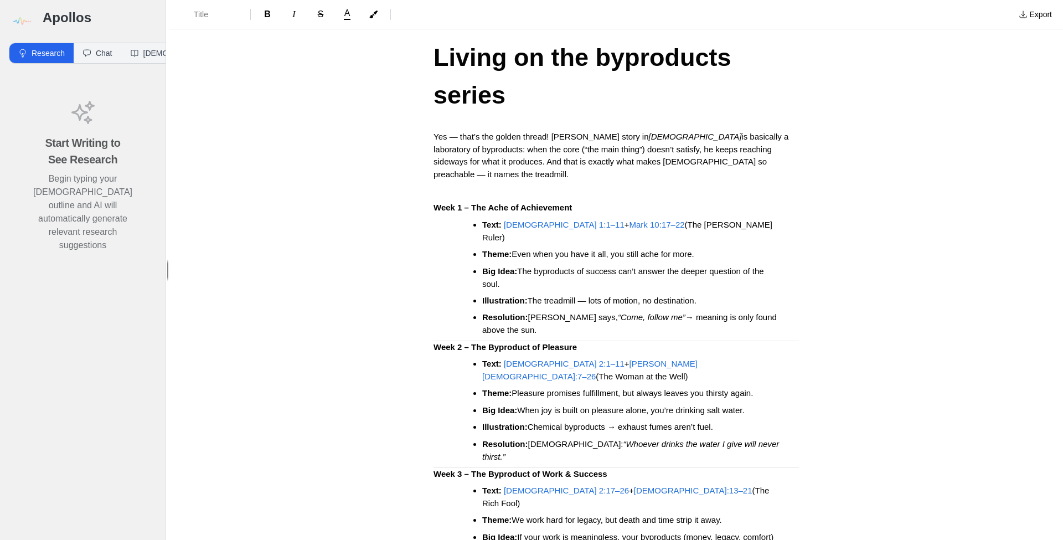 The width and height of the screenshot is (1063, 540). What do you see at coordinates (616, 519) in the screenshot?
I see `span: We work hard for legacy, but death and time strip it away.` at bounding box center [616, 519].